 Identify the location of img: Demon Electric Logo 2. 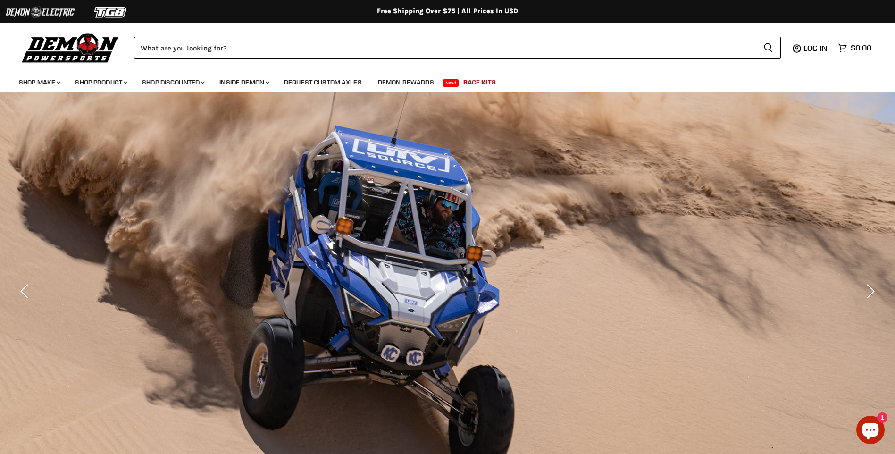
(40, 12).